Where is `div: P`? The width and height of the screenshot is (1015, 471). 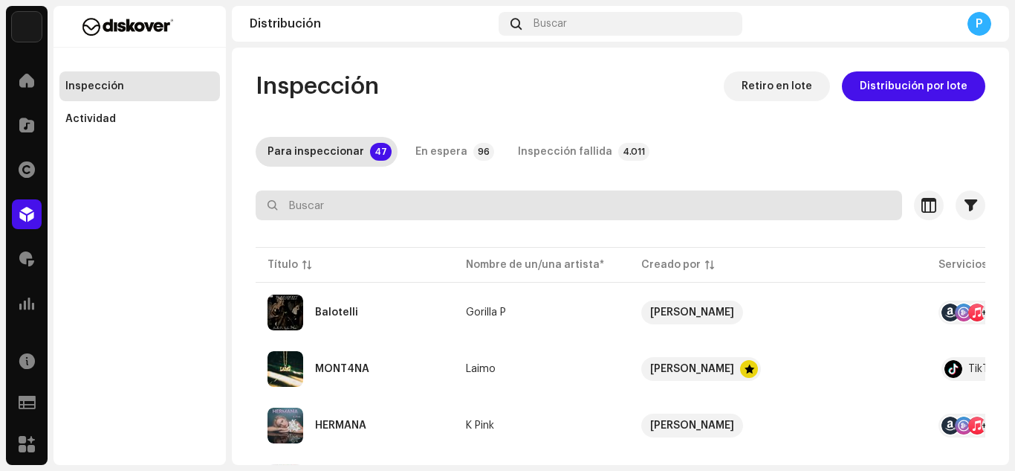
div: P is located at coordinates (980, 24).